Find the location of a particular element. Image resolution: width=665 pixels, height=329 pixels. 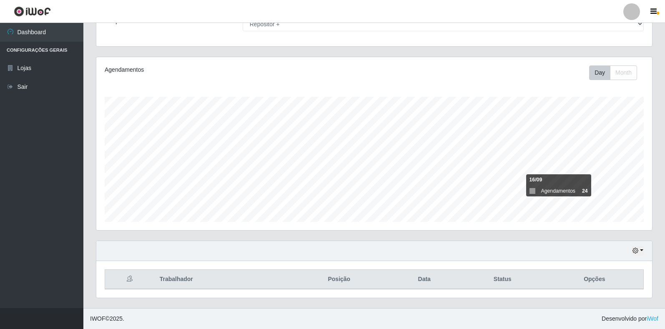

span: © 2025 . is located at coordinates (107, 318).